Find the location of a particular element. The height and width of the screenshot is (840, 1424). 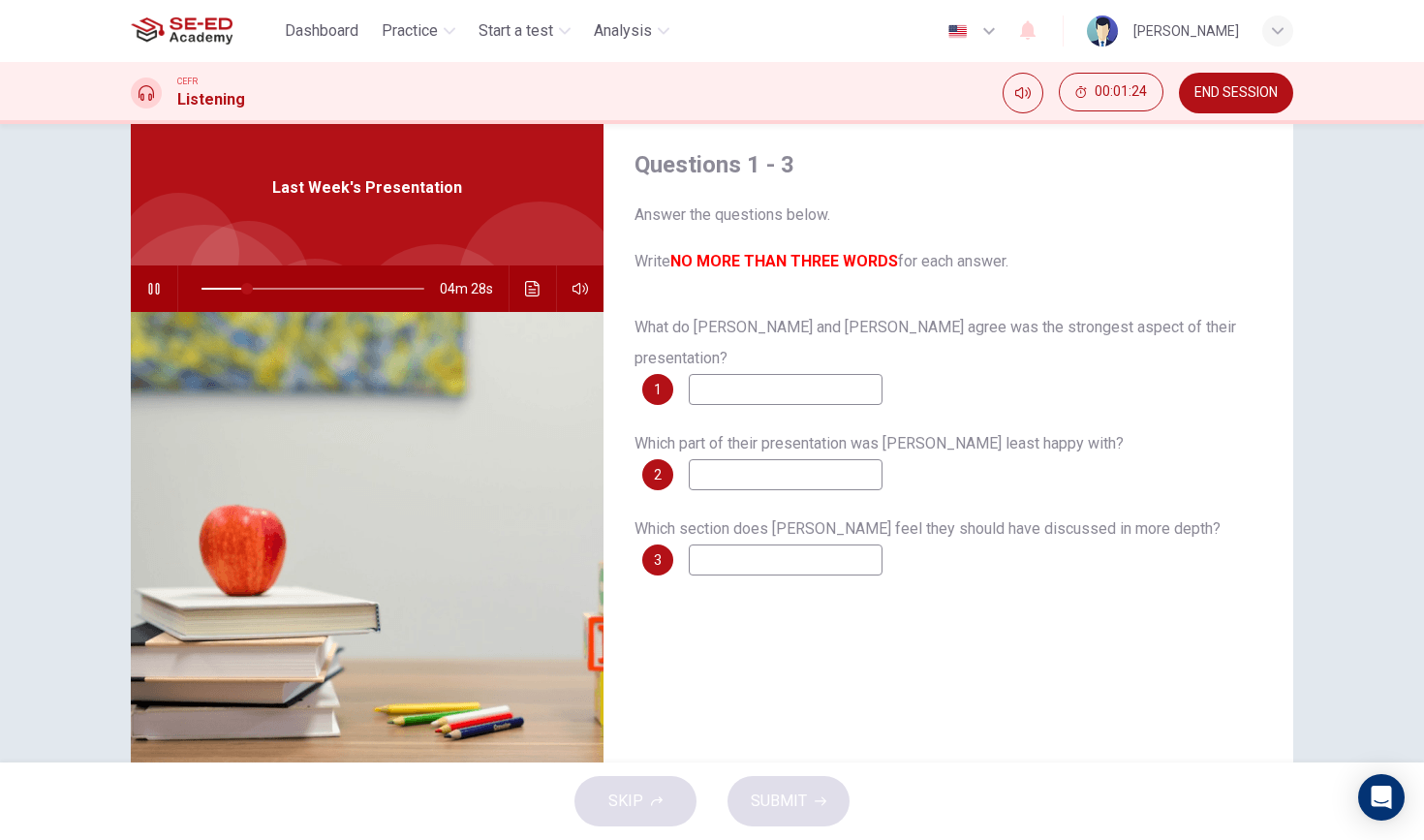

button: Dashboard is located at coordinates (321, 31).